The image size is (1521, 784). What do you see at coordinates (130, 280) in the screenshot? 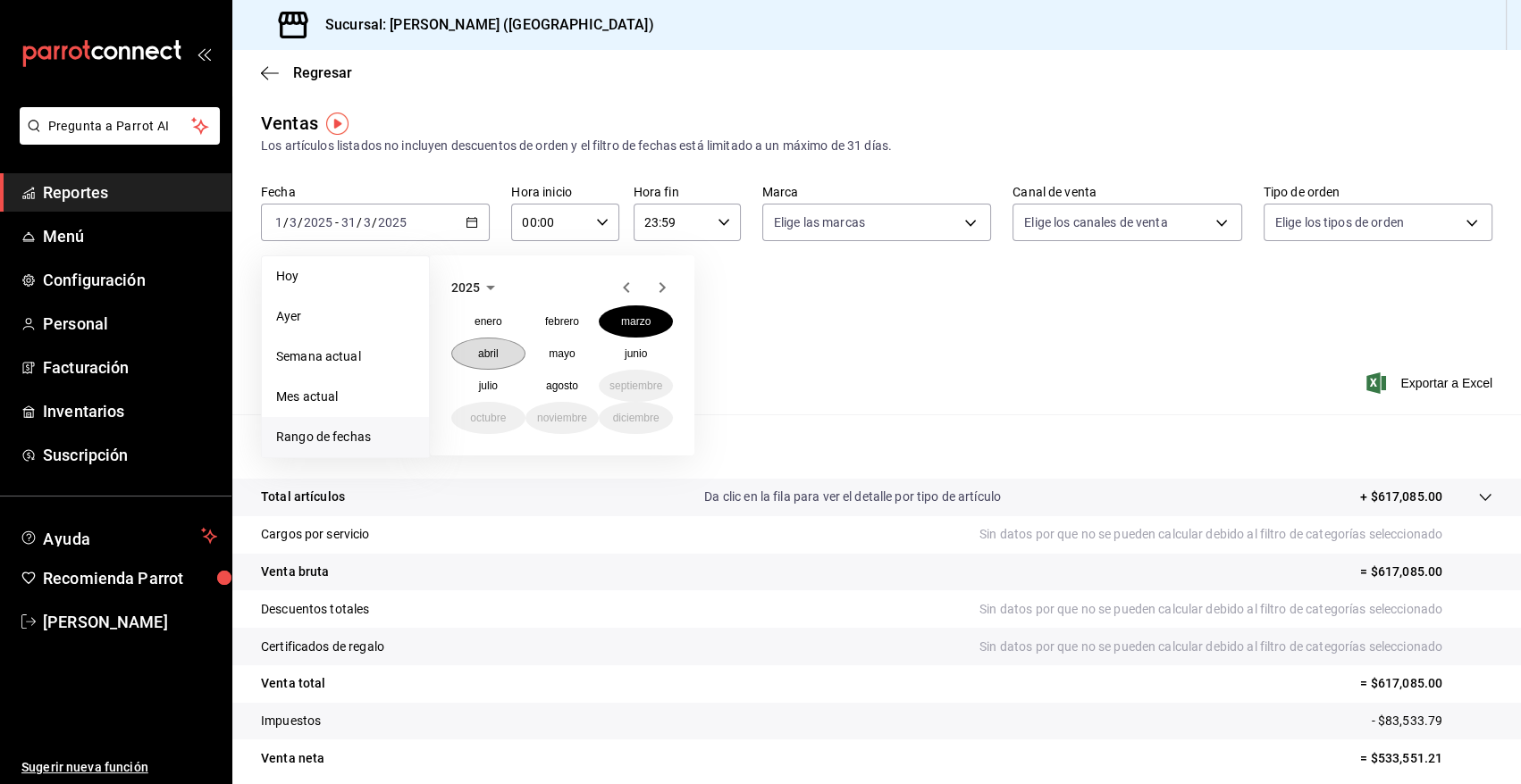
I see `span: Configuración` at bounding box center [130, 280].